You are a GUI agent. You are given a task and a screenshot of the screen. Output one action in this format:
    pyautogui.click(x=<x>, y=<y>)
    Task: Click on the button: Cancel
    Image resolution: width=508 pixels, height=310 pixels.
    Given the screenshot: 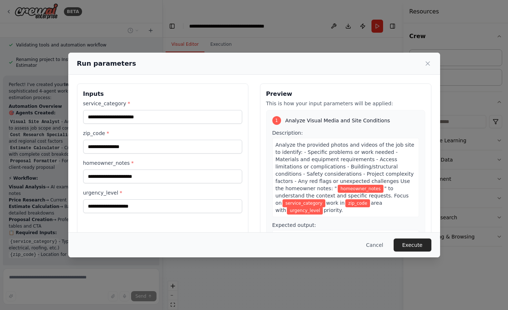 What is the action you would take?
    pyautogui.click(x=375, y=245)
    